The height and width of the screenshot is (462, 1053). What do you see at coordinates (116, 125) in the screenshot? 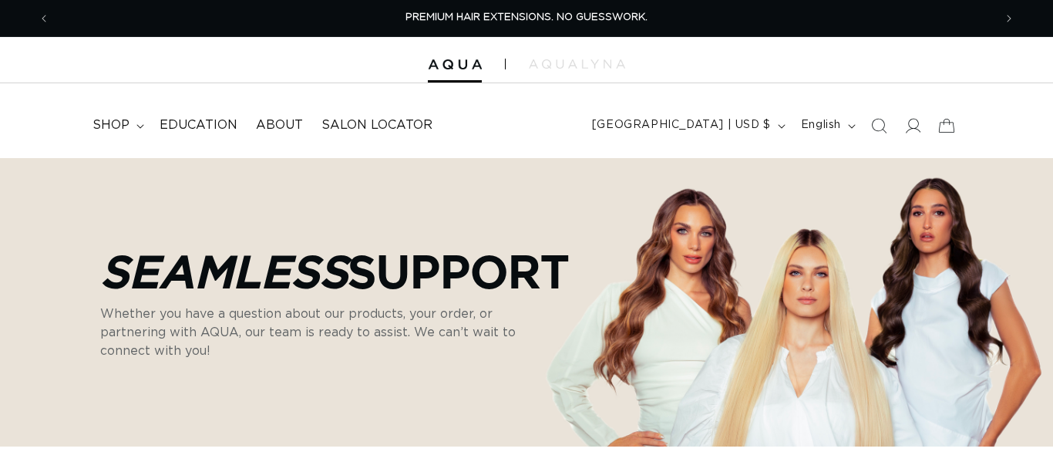
I see `summary: shop` at bounding box center [116, 125].